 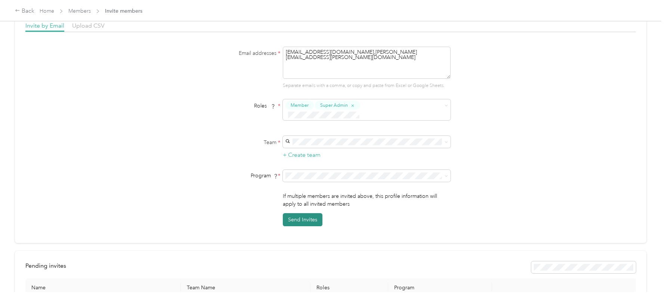 I want to click on span: Member, so click(x=300, y=105).